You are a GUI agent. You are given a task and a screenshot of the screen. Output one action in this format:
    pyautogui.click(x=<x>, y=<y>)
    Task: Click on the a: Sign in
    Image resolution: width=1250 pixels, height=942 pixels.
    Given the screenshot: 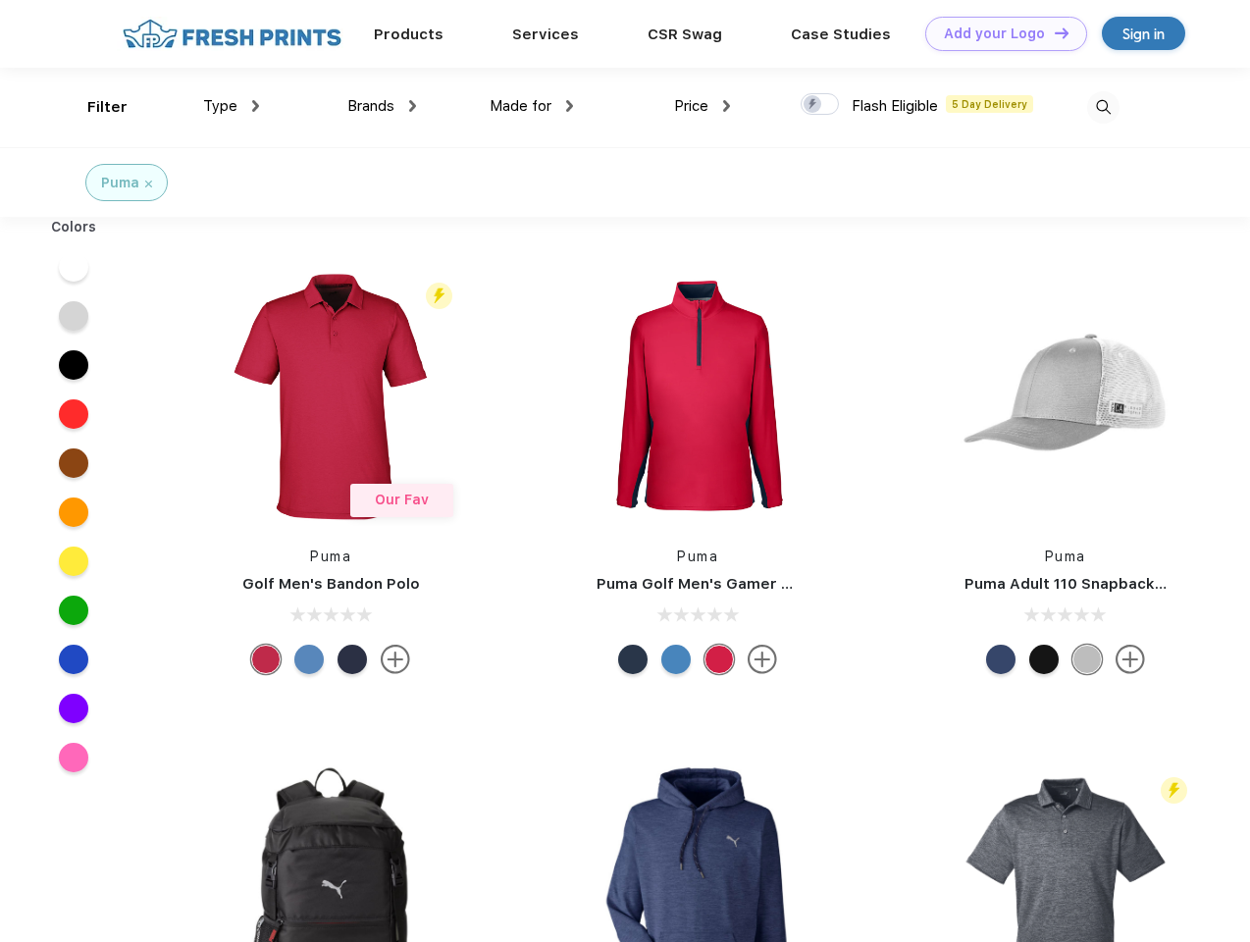 What is the action you would take?
    pyautogui.click(x=1143, y=33)
    